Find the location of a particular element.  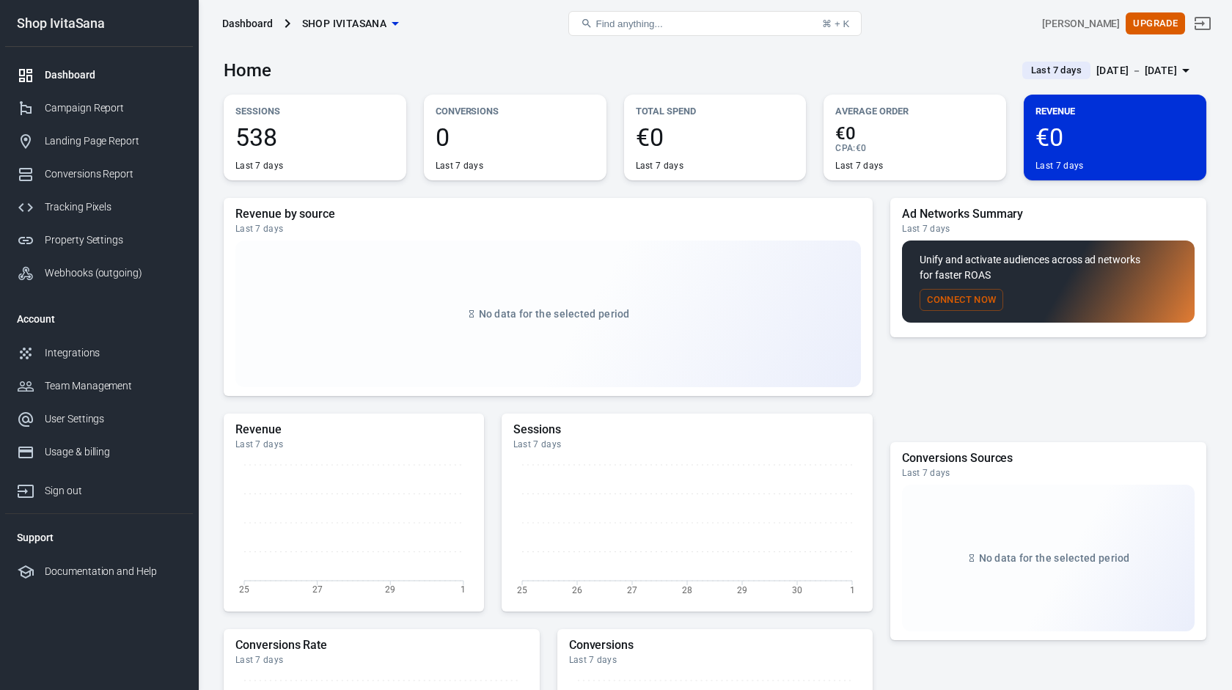

a: Tracking Pixels is located at coordinates (99, 207).